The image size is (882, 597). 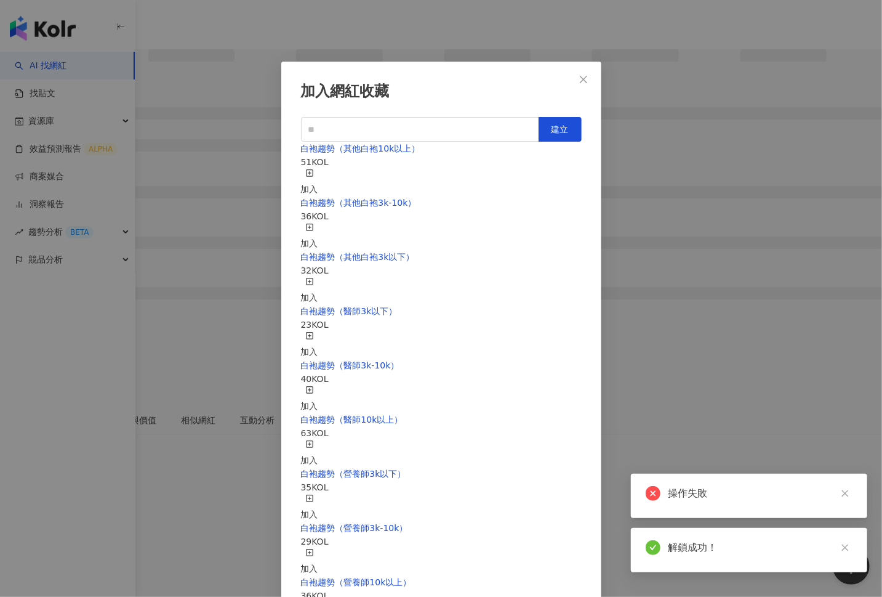 I want to click on span: 白袍趨勢（其他白袍10k以上）, so click(x=361, y=148).